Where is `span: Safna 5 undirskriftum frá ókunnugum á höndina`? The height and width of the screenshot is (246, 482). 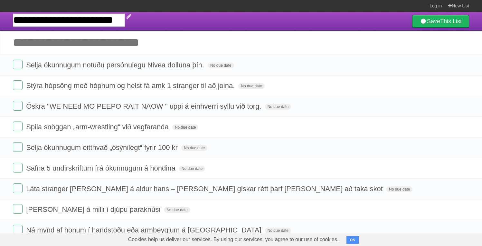
span: Safna 5 undirskriftum frá ókunnugum á höndina is located at coordinates (101, 168).